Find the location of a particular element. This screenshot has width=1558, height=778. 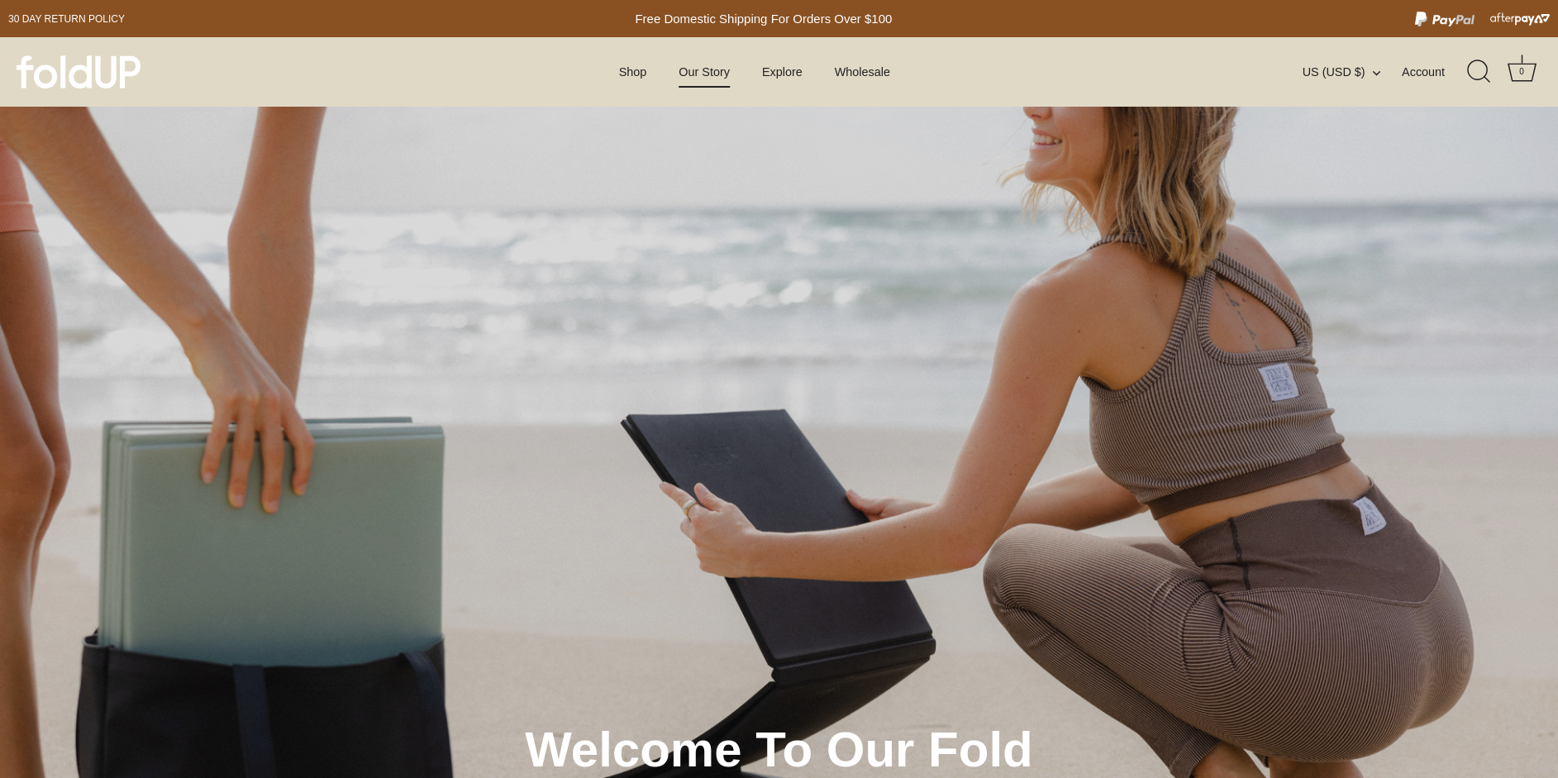

div: Primary navigation is located at coordinates (755, 72).